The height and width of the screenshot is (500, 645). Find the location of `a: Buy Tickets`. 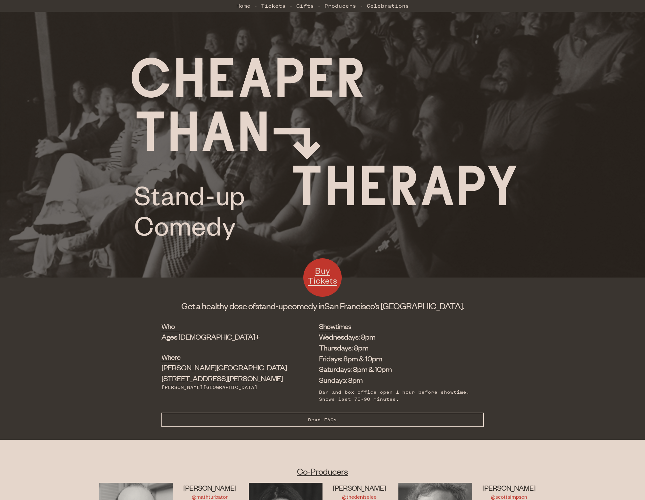

a: Buy Tickets is located at coordinates (322, 278).